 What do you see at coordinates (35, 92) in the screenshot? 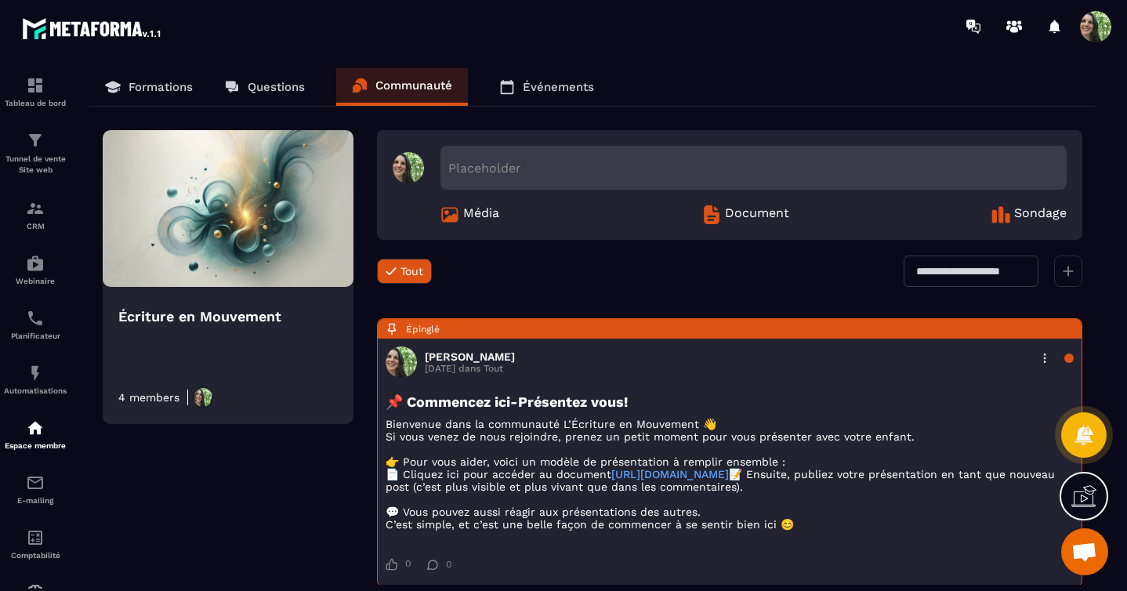
I see `a: formationformationTableau de bord` at bounding box center [35, 92].